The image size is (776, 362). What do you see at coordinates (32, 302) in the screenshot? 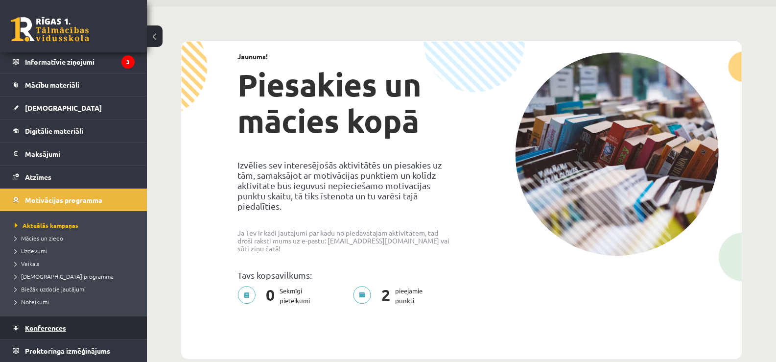
I see `span: Noteikumi` at bounding box center [32, 302].